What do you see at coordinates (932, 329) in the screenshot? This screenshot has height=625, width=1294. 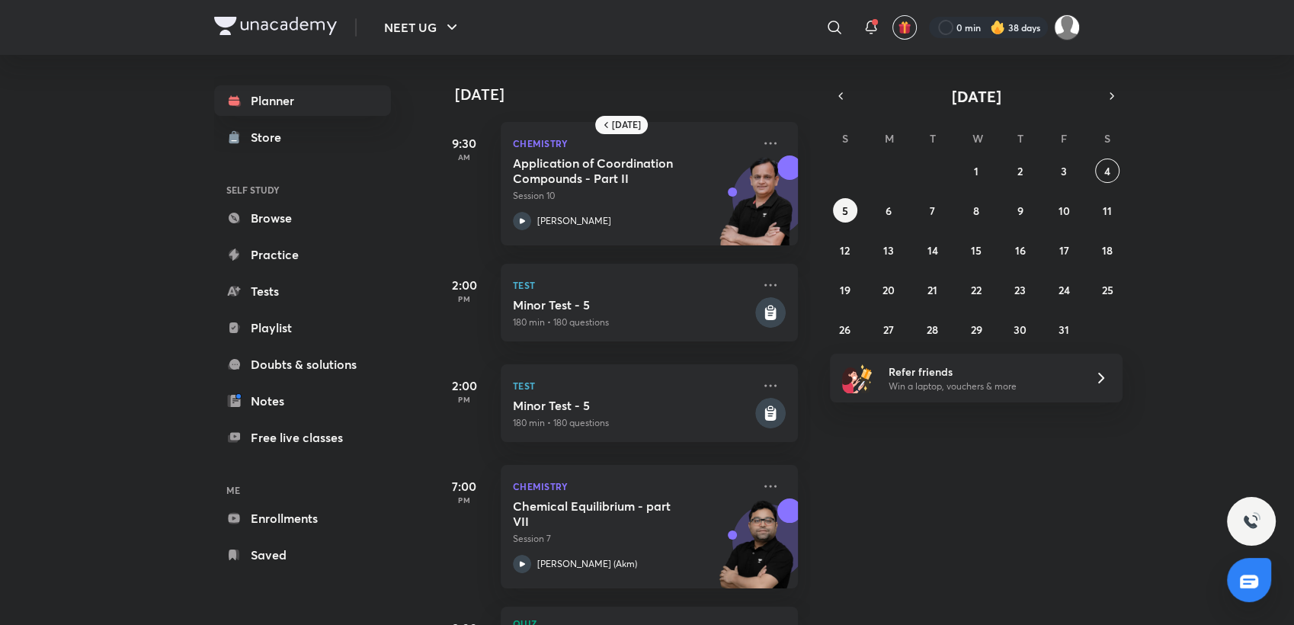 I see `abbr: October 28, 2025` at bounding box center [932, 329].